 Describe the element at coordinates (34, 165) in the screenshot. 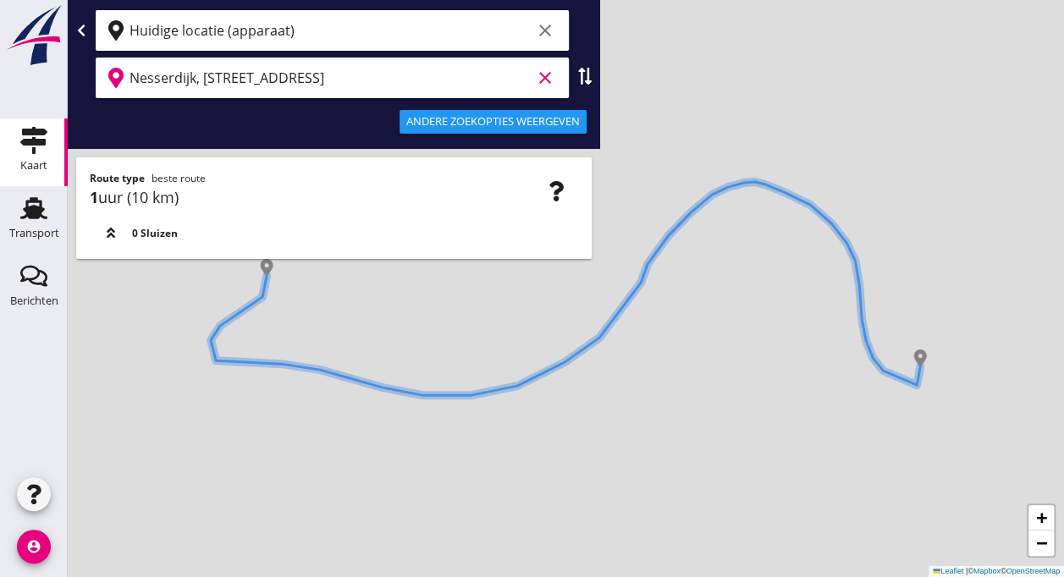

I see `div: Kaart` at that location.